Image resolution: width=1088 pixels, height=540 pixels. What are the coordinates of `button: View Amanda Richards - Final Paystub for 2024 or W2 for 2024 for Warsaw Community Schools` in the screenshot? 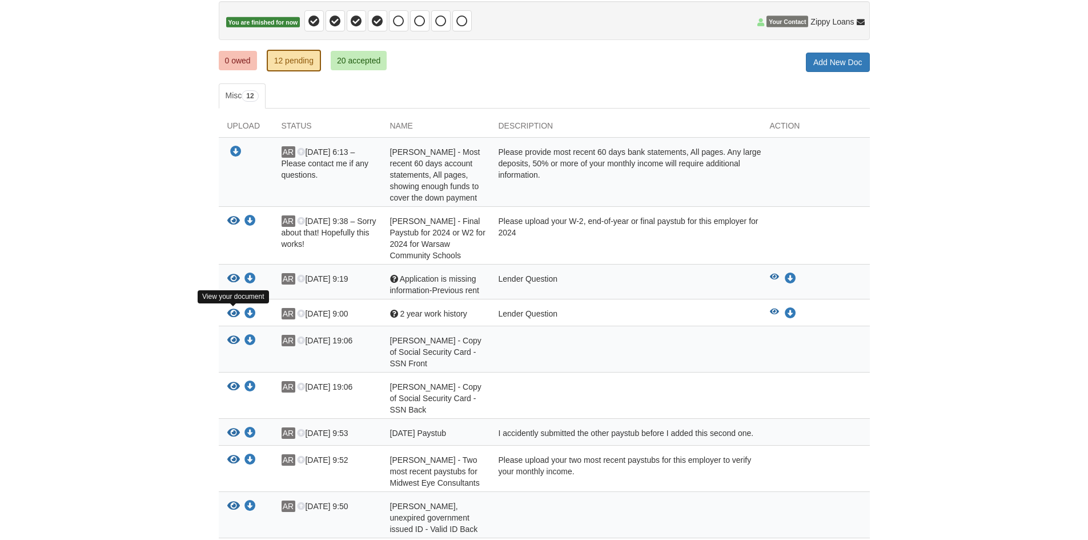 It's located at (234, 221).